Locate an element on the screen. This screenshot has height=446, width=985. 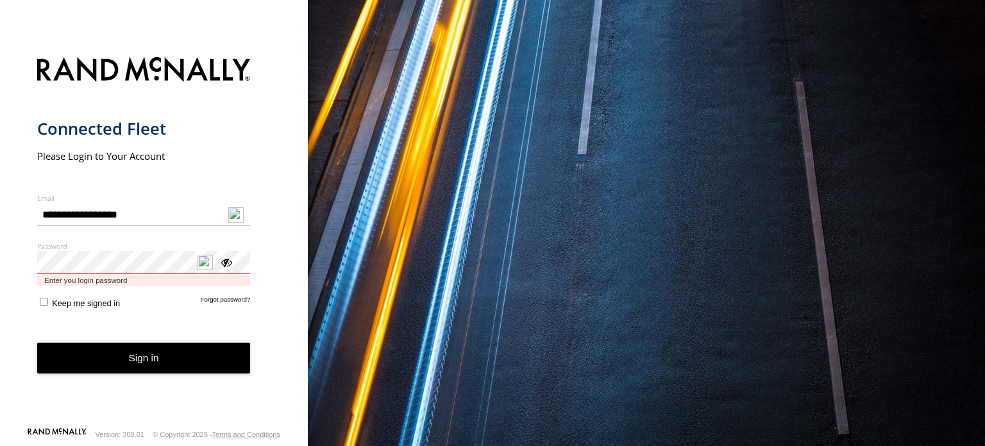
div: ViewPassword is located at coordinates (226, 262).